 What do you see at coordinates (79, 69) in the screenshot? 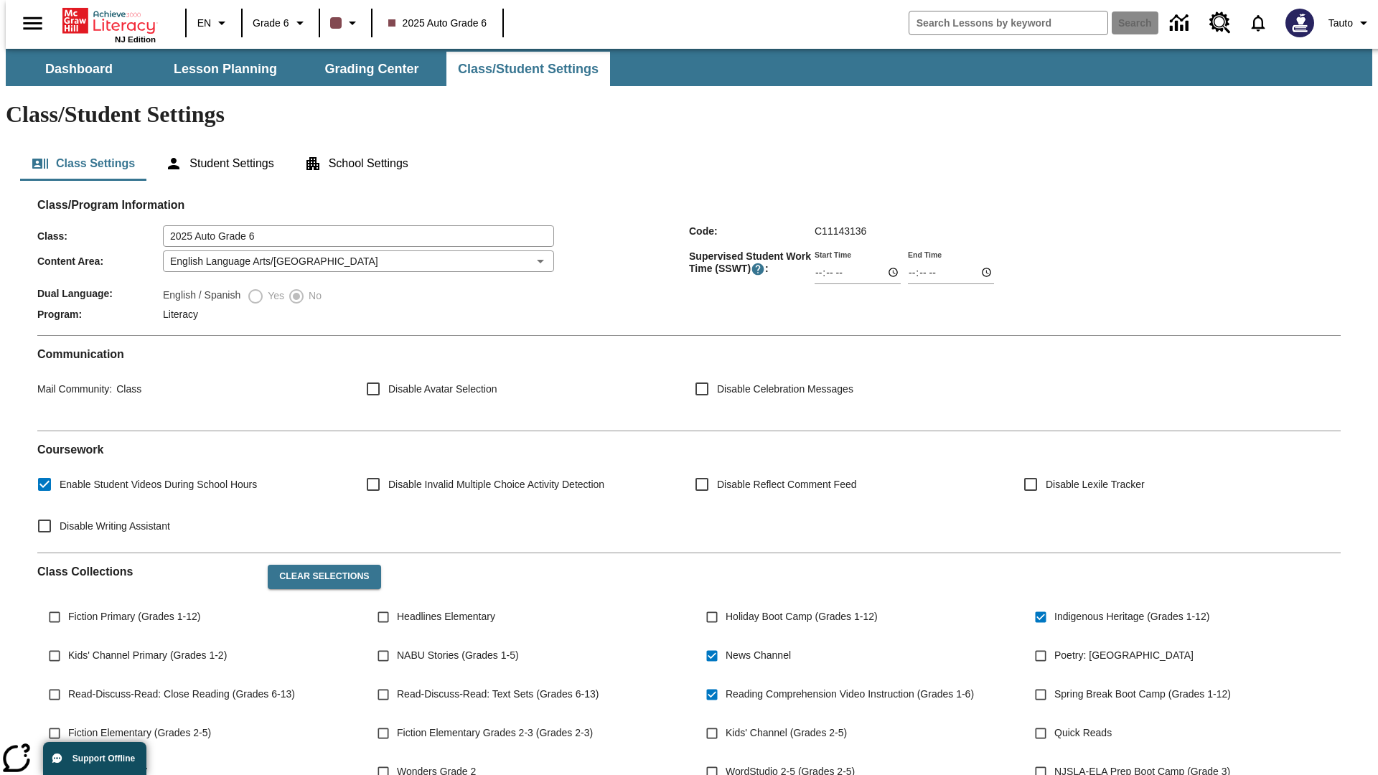
I see `button: Dashboard` at bounding box center [79, 69].